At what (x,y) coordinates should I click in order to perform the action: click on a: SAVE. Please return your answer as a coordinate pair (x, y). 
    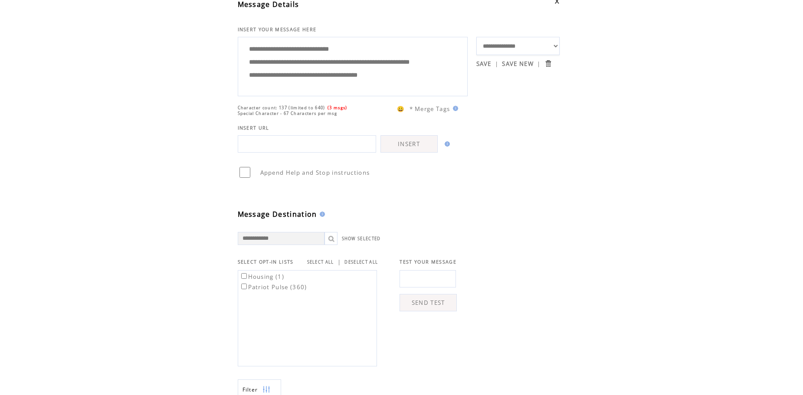
    Looking at the image, I should click on (484, 64).